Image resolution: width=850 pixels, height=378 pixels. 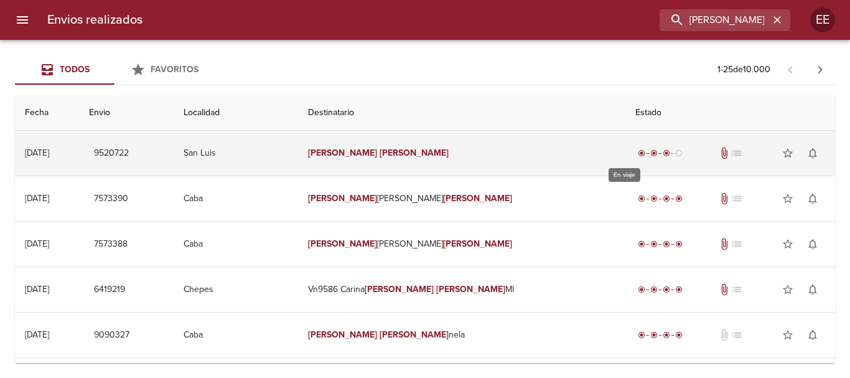 I want to click on button: 7573390, so click(x=111, y=198).